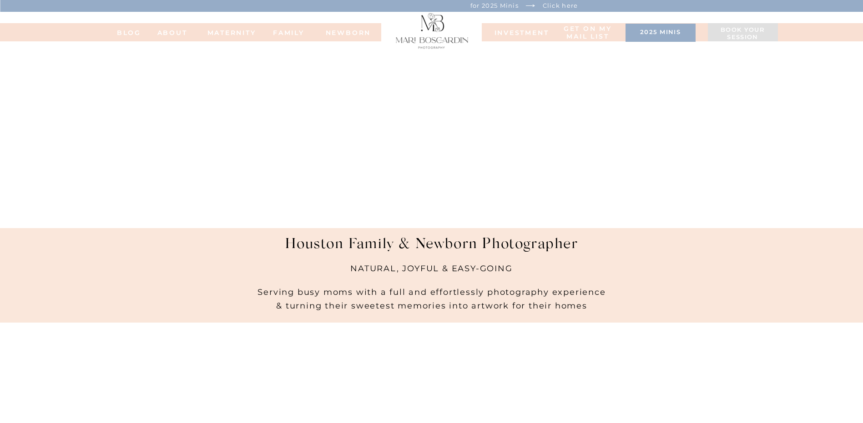 The height and width of the screenshot is (423, 863). Describe the element at coordinates (432, 272) in the screenshot. I see `h2: NATURAL, JOYFUL & EASY-GOING` at that location.